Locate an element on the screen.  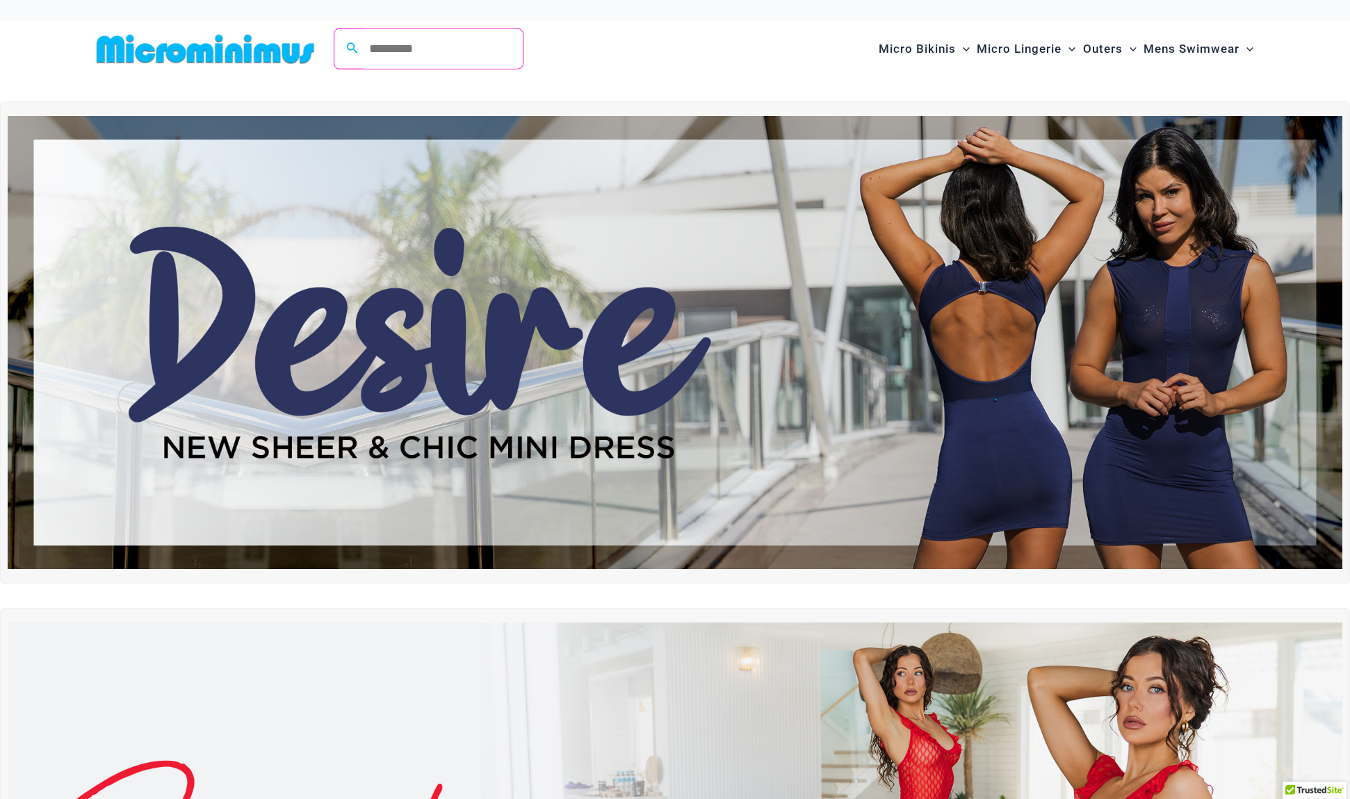
a: Micro BikinisMenu ToggleMenu Toggle is located at coordinates (924, 49).